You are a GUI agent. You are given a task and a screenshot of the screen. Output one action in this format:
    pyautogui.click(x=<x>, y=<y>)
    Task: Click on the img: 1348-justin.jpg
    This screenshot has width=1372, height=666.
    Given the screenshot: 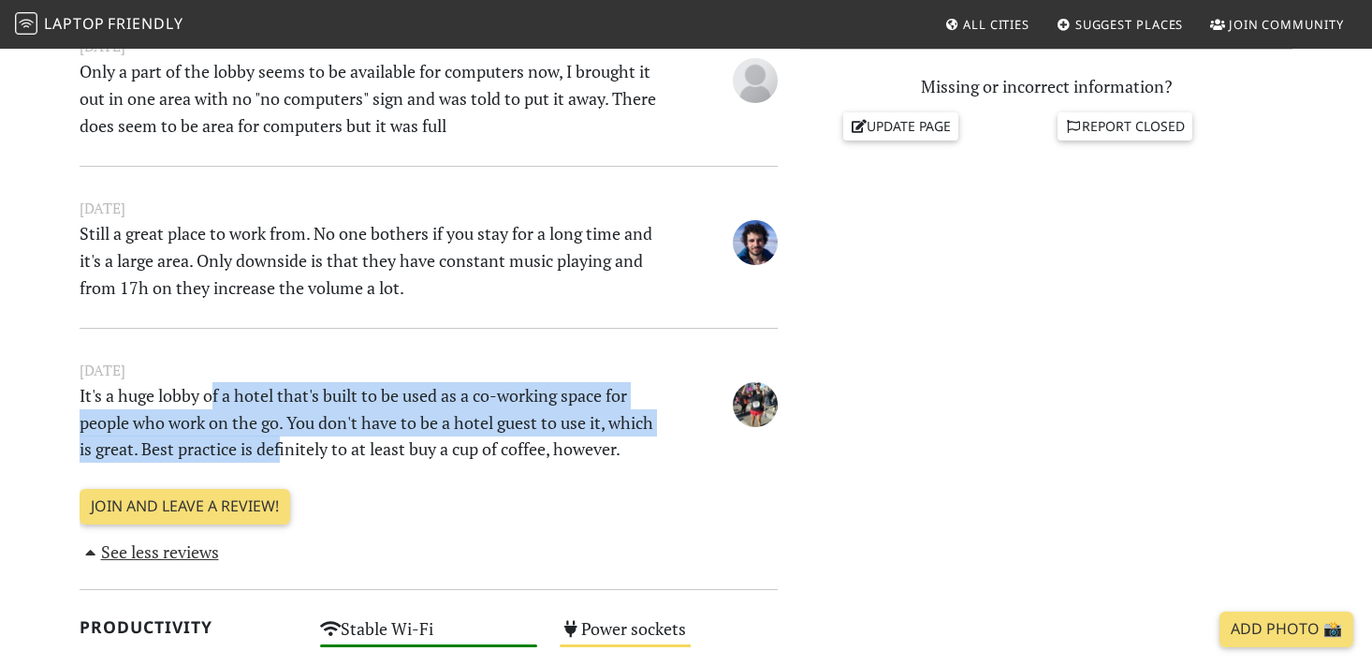 What is the action you would take?
    pyautogui.click(x=755, y=404)
    